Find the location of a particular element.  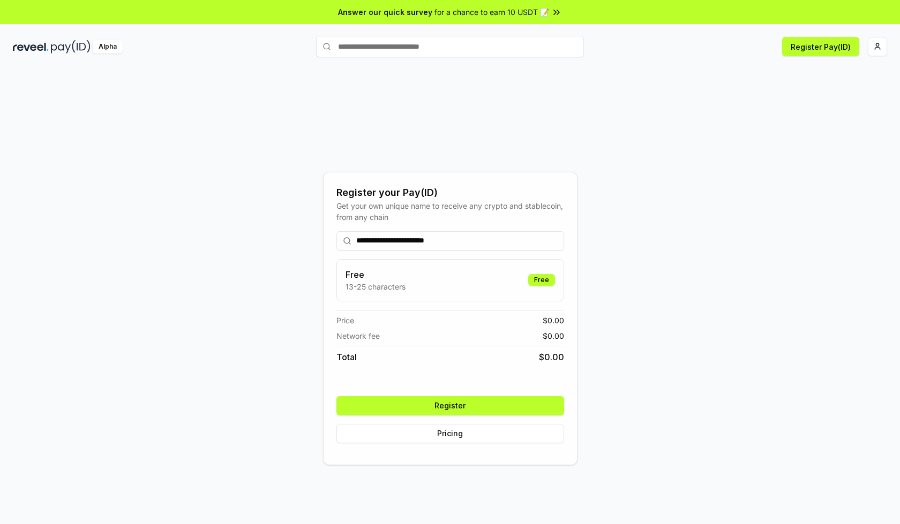

span: Price is located at coordinates (345, 320).